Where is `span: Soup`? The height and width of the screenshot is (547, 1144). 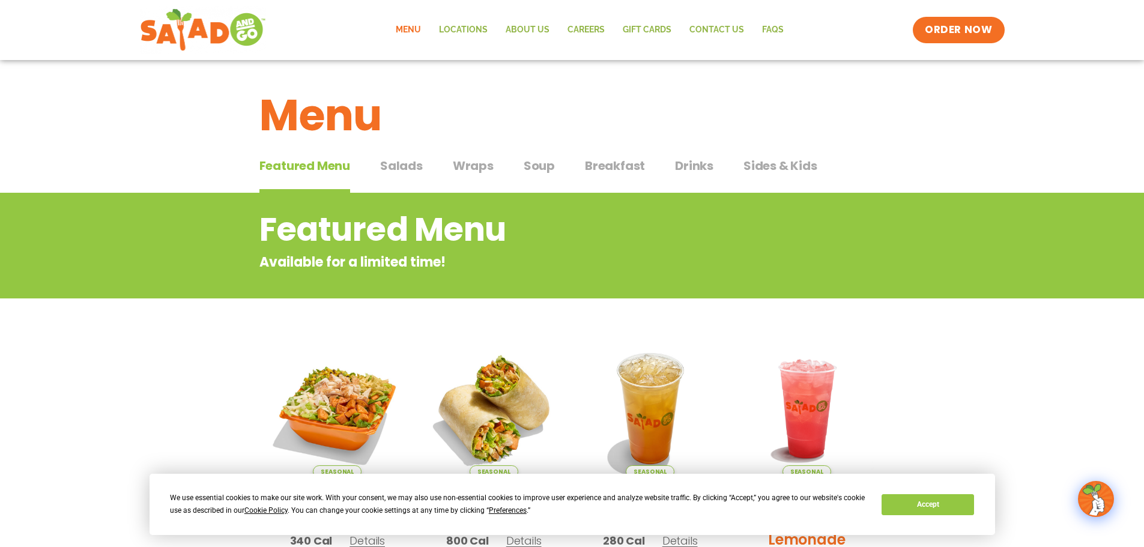 span: Soup is located at coordinates (539, 166).